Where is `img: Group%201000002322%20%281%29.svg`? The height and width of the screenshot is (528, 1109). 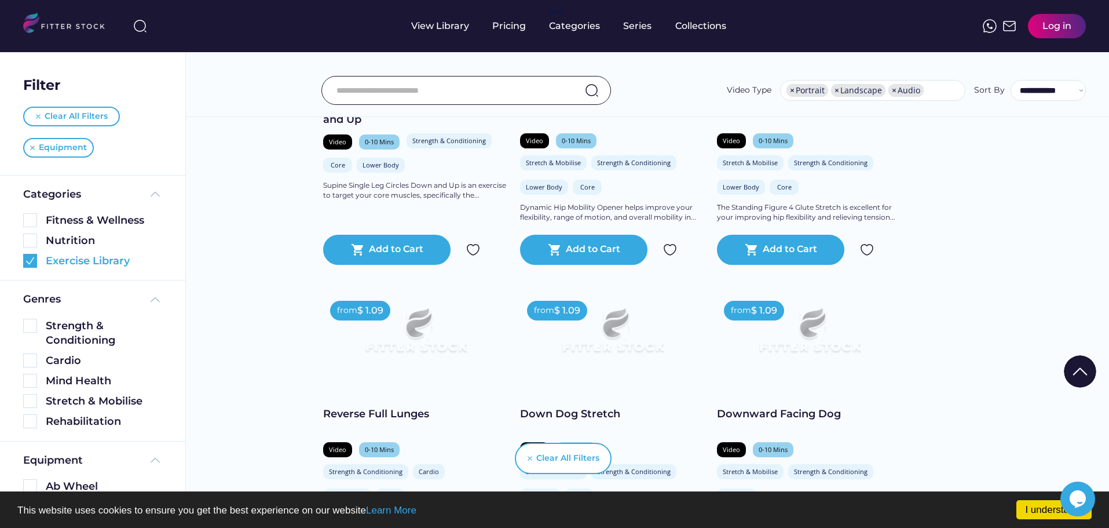
img: Group%201000002322%20%281%29.svg is located at coordinates (1080, 371).